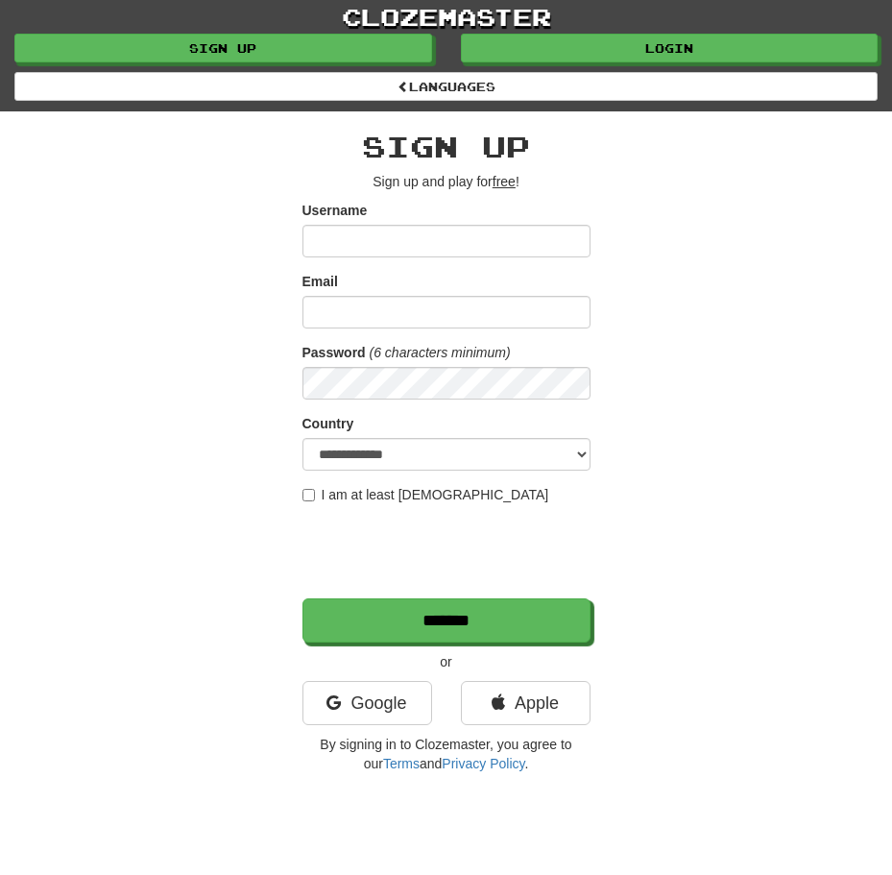  What do you see at coordinates (320, 281) in the screenshot?
I see `label: Email` at bounding box center [320, 281].